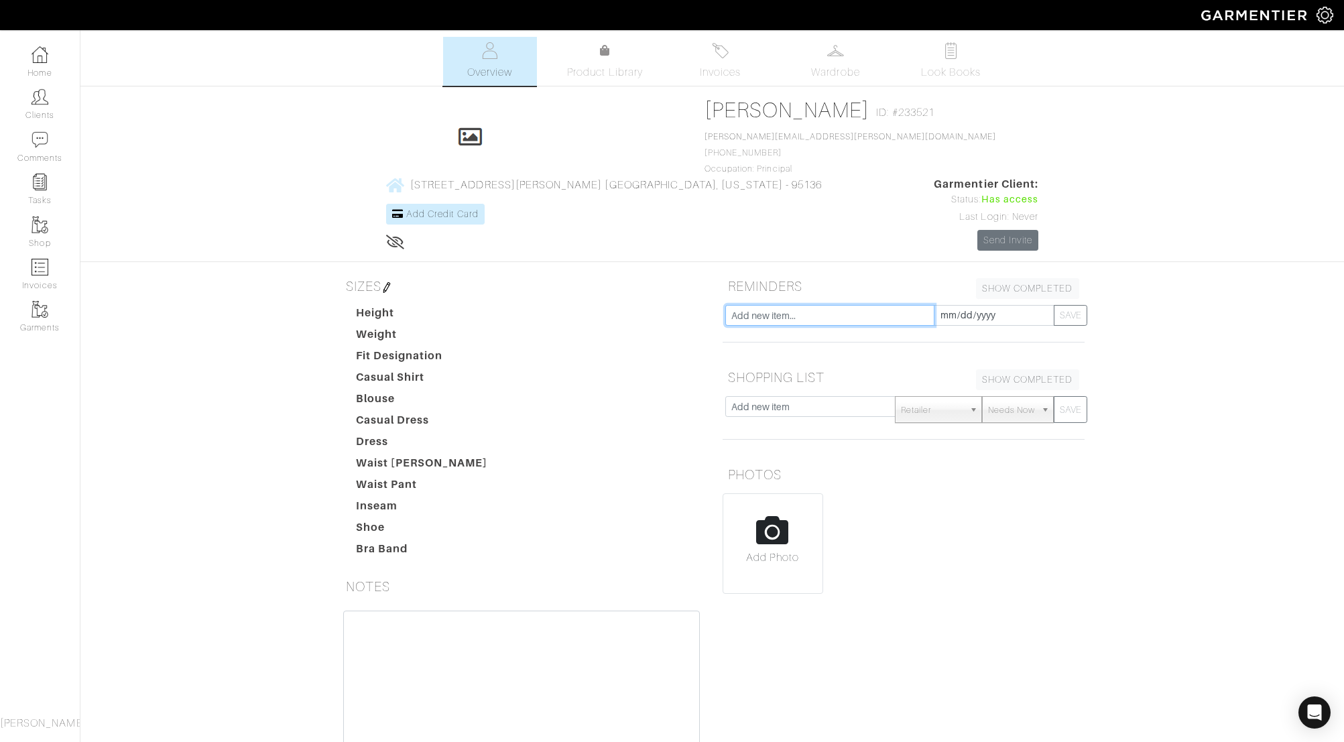 The width and height of the screenshot is (1344, 742). I want to click on div: Last Login: Never, so click(986, 217).